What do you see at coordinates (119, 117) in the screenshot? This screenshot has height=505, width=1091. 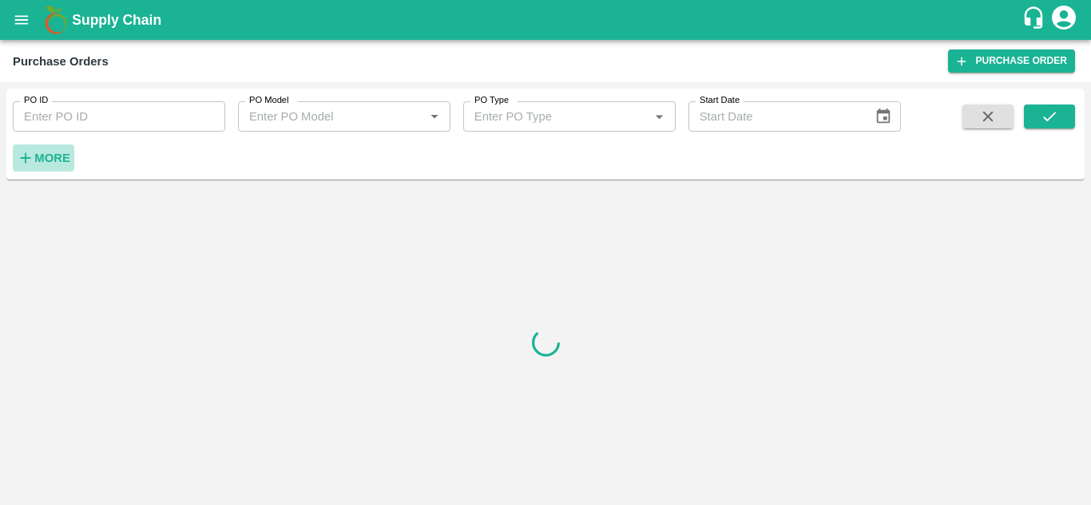 I see `input: Enter PO ID` at bounding box center [119, 117].